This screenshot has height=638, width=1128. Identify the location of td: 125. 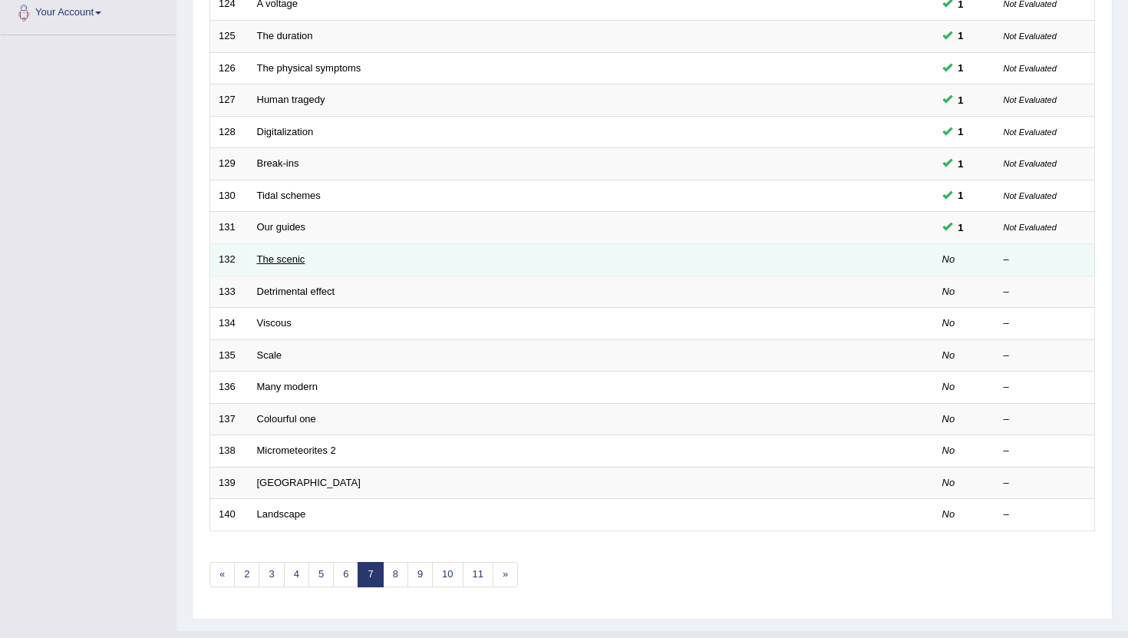
(229, 37).